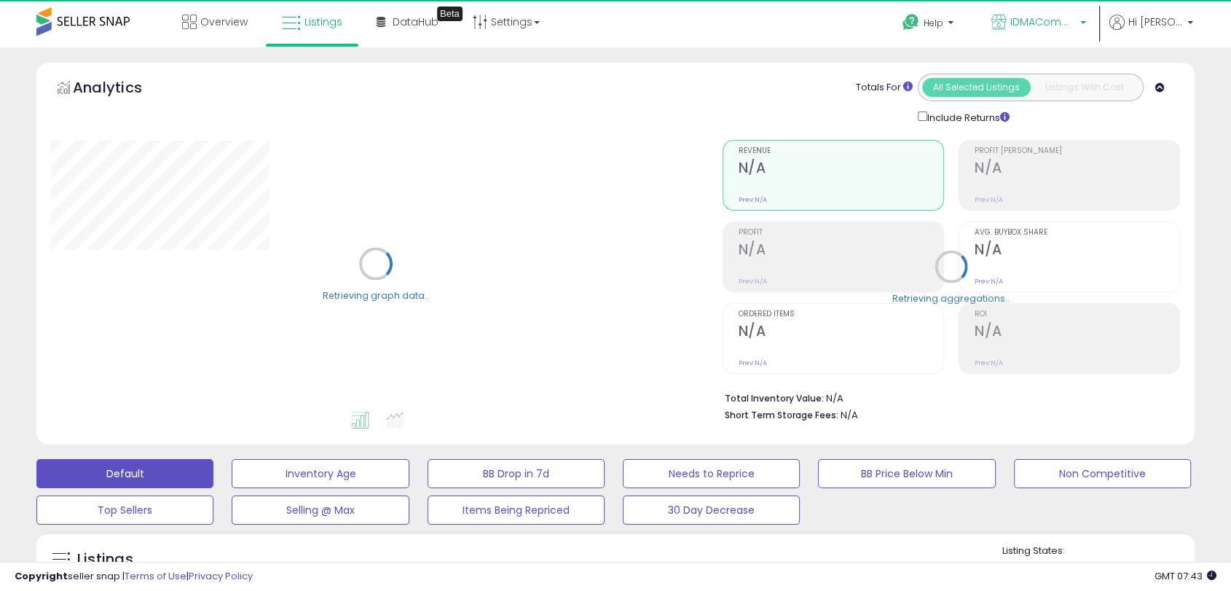  I want to click on div: Include Returns, so click(966, 117).